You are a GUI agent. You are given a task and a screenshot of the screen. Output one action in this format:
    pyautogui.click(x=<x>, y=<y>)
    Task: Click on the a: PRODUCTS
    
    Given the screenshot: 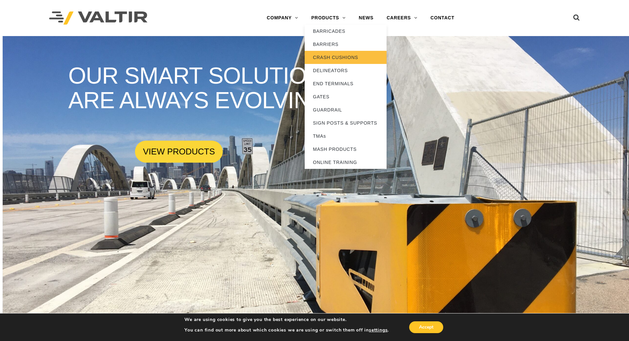 What is the action you would take?
    pyautogui.click(x=328, y=18)
    